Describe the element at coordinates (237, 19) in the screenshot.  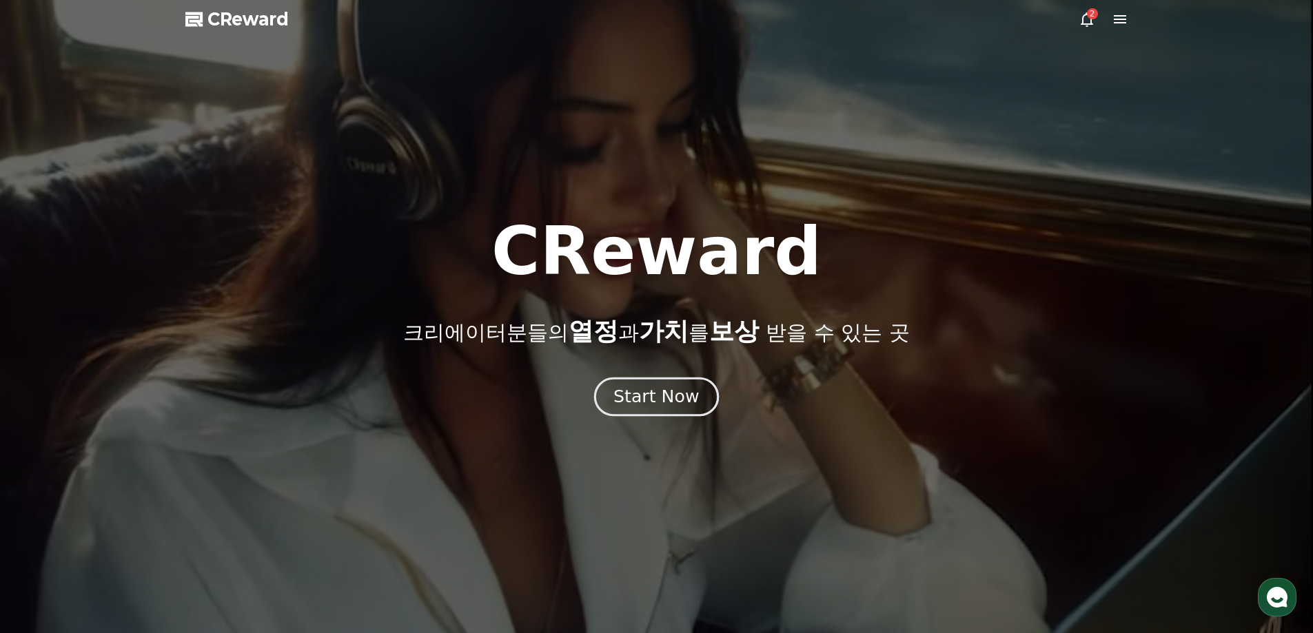
I see `a: CReward` at that location.